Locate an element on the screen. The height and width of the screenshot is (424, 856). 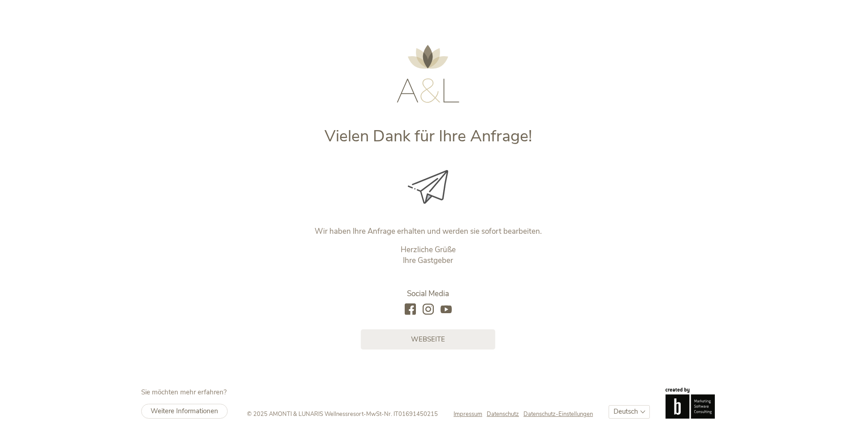
span: © 2025 AMONTI & LUNARIS Wellnessresort is located at coordinates (305, 414).